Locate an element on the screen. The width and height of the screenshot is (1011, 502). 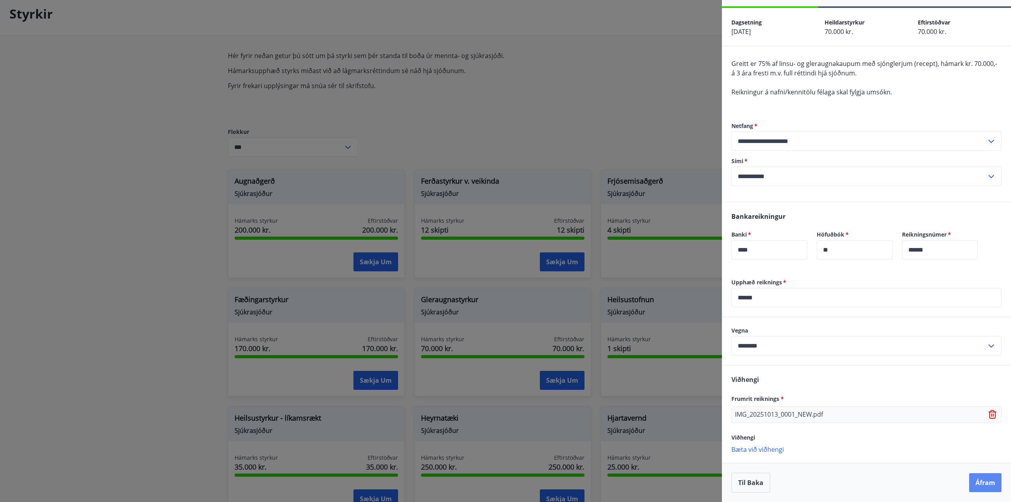
label: Vegna is located at coordinates (867, 331).